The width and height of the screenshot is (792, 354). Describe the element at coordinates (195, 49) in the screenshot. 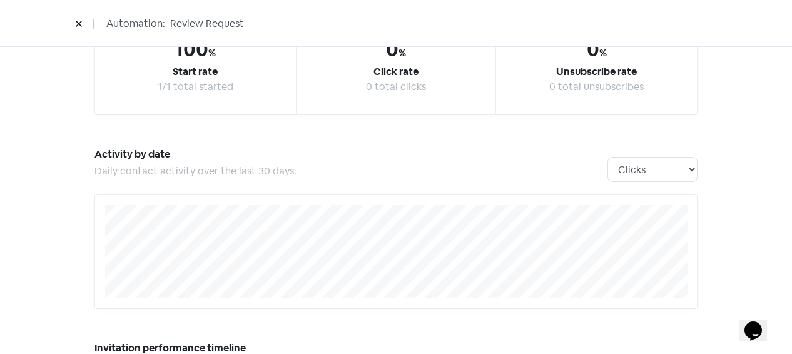

I see `div: 100` at that location.